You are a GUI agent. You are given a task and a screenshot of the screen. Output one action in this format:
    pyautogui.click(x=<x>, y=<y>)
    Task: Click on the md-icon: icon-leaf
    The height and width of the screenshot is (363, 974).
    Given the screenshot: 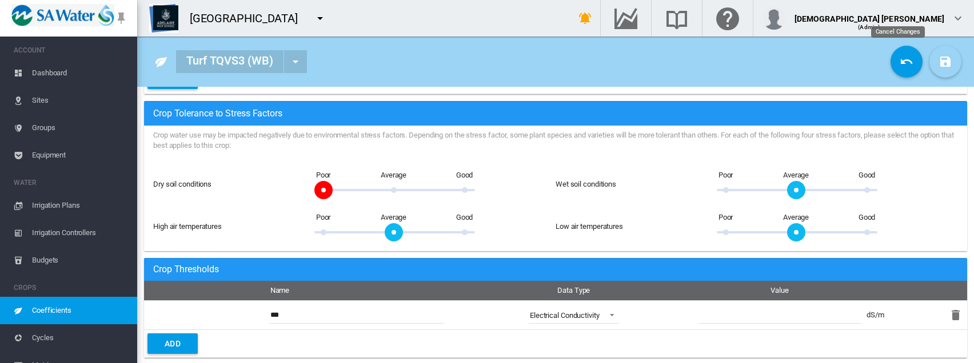 What is the action you would take?
    pyautogui.click(x=161, y=62)
    